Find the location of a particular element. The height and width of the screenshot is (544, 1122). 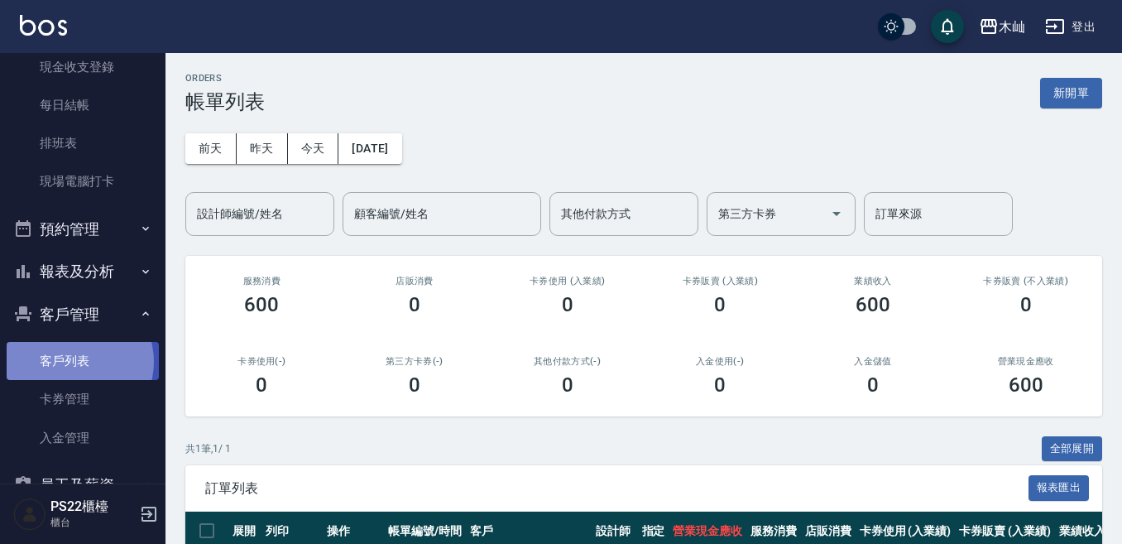

h5: PS22櫃檯 is located at coordinates (93, 507).